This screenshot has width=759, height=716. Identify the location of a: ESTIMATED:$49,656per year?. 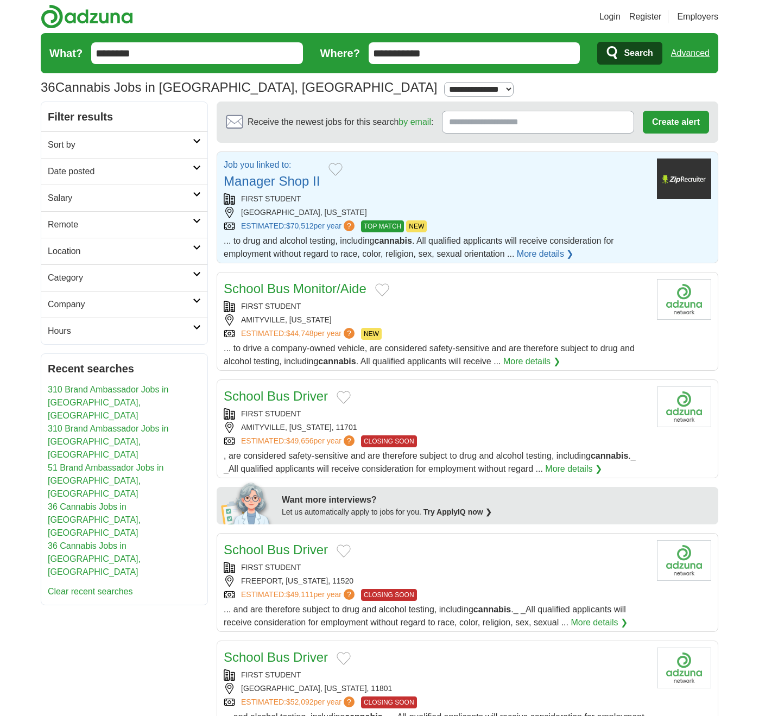
(299, 442).